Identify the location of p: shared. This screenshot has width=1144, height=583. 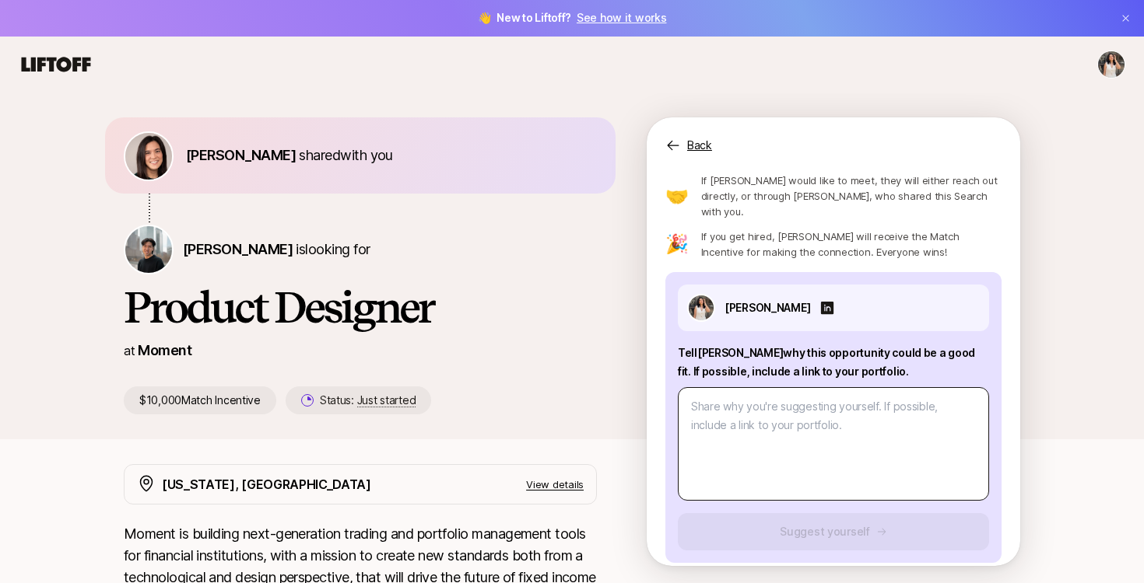
(293, 156).